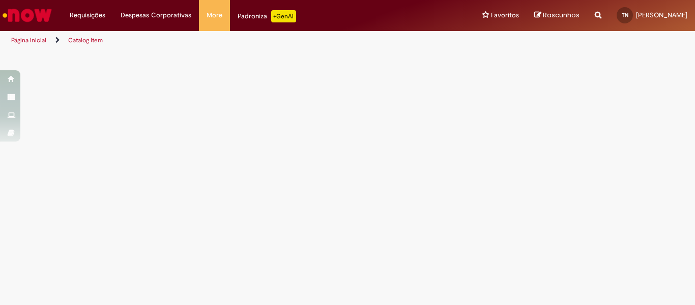 The width and height of the screenshot is (695, 305). Describe the element at coordinates (267, 16) in the screenshot. I see `div: Padroniza` at that location.